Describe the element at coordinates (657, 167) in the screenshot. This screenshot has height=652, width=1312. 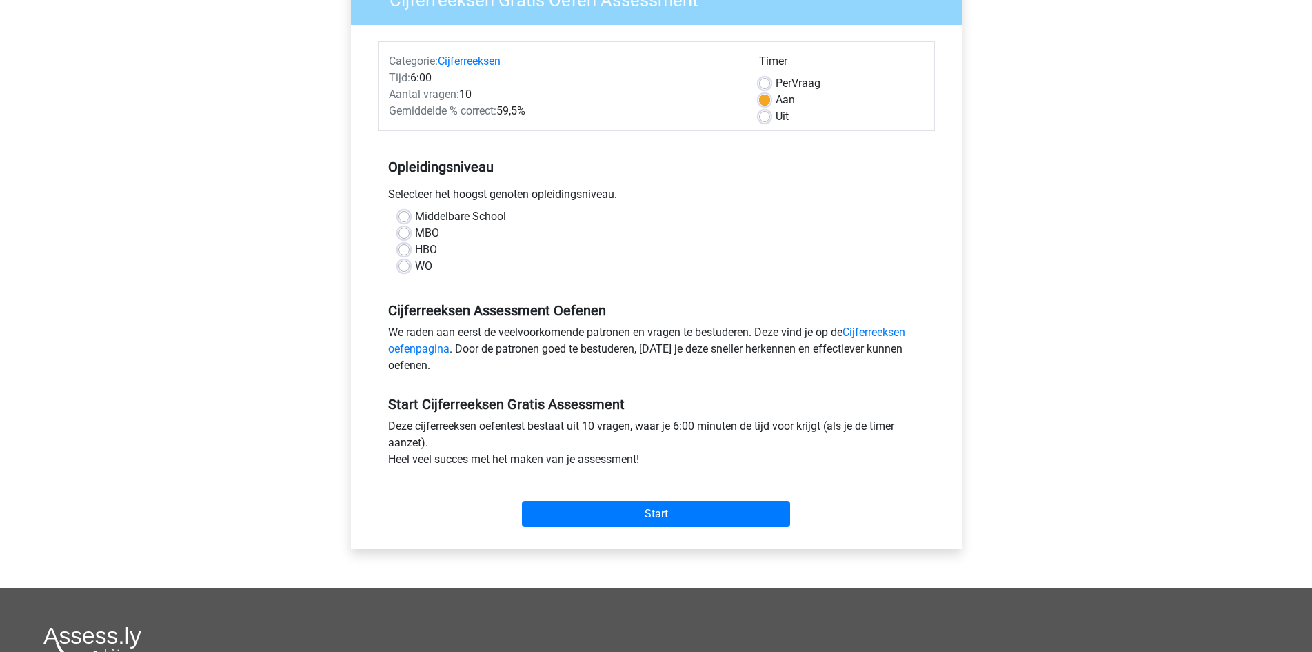
I see `h5: Opleidingsniveau` at that location.